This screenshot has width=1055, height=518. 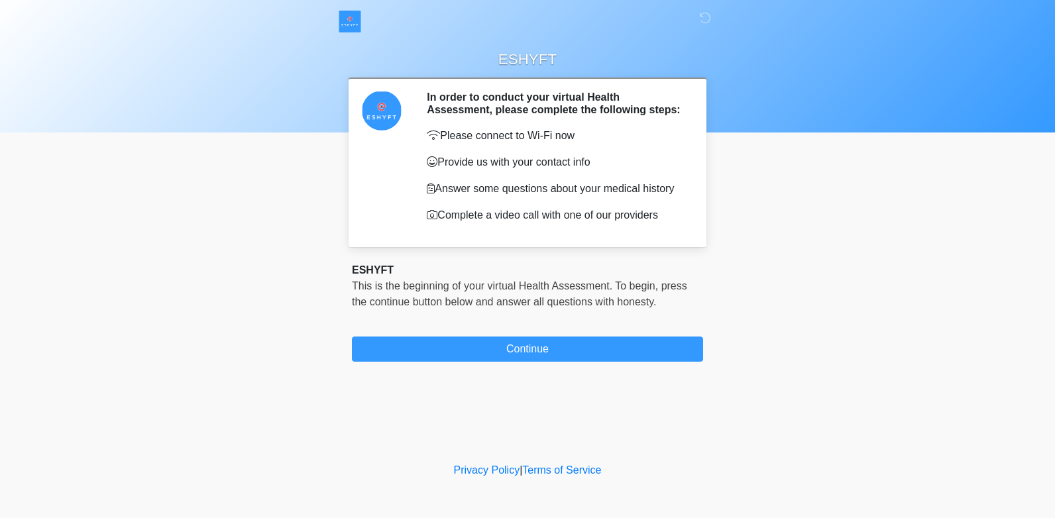 What do you see at coordinates (487, 470) in the screenshot?
I see `a: Privacy Policy` at bounding box center [487, 470].